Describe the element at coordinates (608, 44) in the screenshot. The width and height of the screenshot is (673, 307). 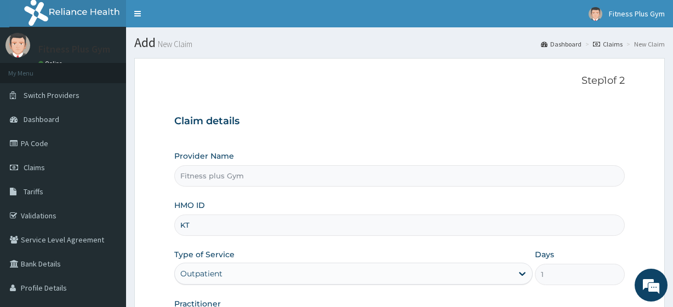
I see `a: Claims` at that location.